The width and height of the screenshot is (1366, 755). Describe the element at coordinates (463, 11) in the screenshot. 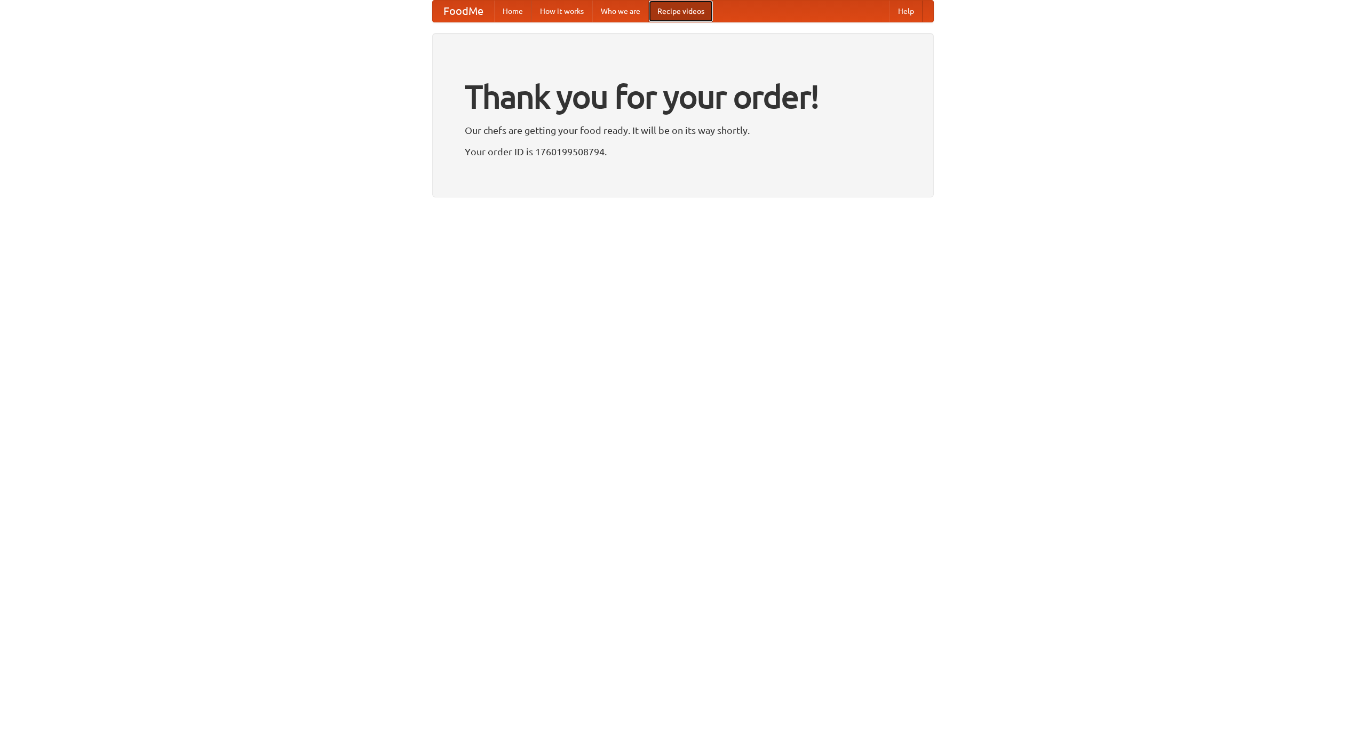

I see `a: FoodMe` at that location.